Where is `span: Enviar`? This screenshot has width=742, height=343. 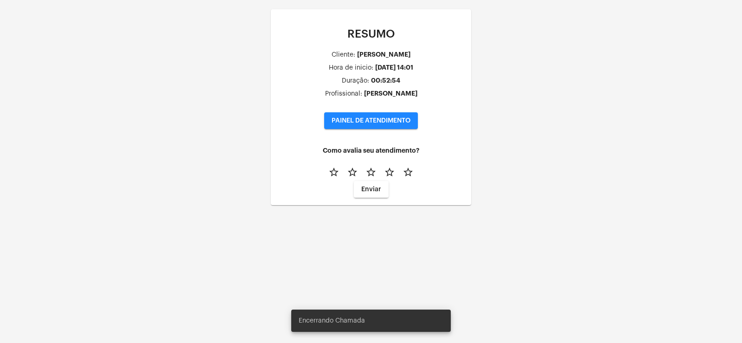 span: Enviar is located at coordinates (371, 189).